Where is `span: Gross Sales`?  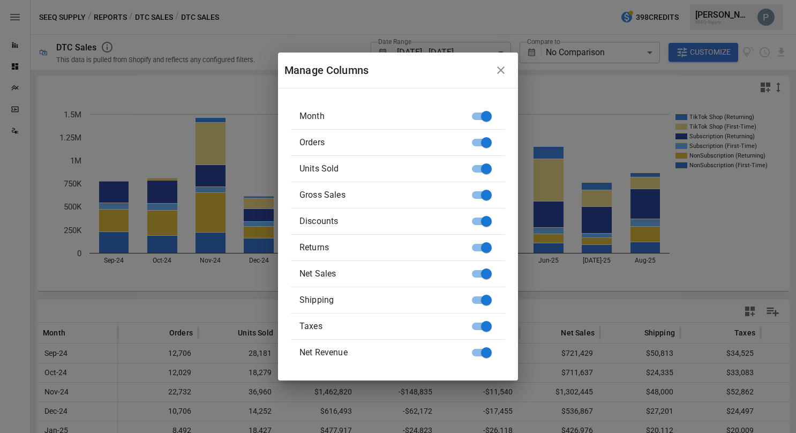
span: Gross Sales is located at coordinates (389, 195).